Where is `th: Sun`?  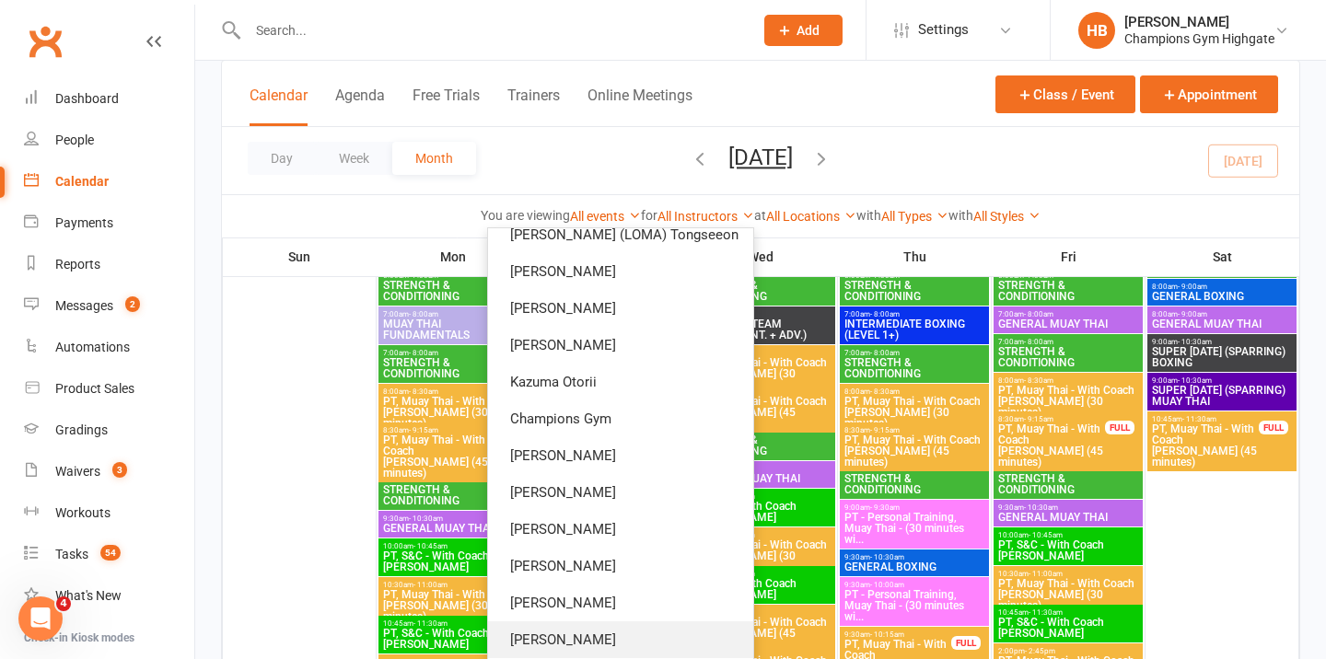
th: Sun is located at coordinates (299, 257).